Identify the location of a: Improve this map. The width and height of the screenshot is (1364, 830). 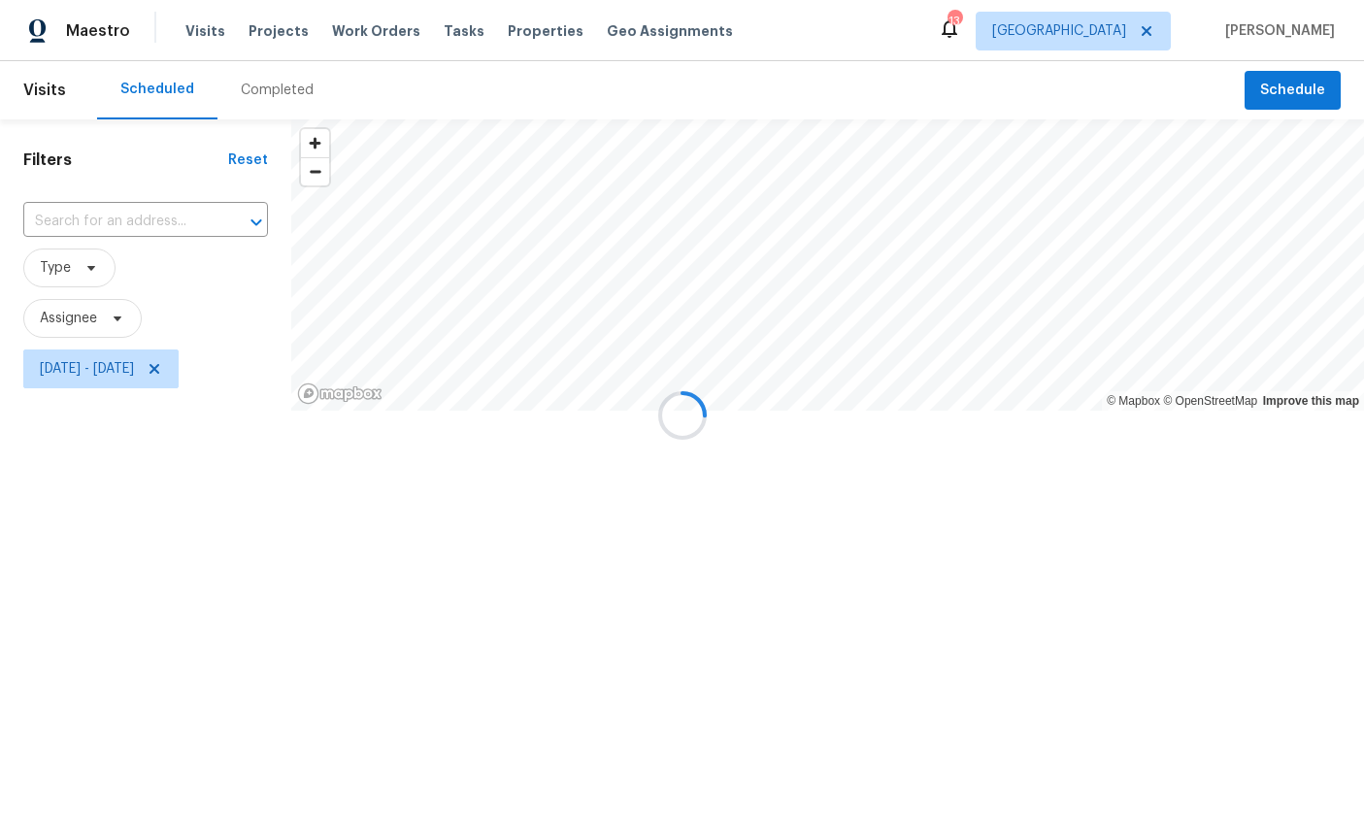
(1311, 401).